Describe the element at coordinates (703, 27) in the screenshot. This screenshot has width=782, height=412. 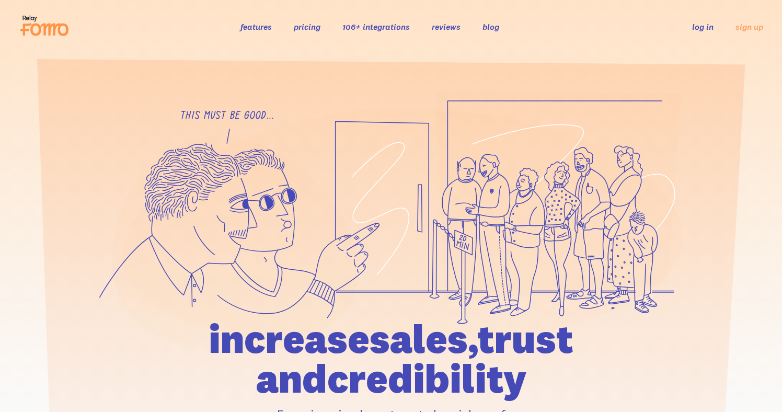
I see `a: log in` at that location.